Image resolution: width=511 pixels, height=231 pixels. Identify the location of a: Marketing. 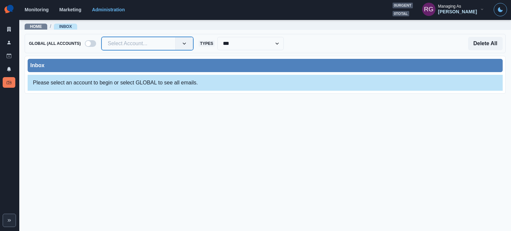
(70, 10).